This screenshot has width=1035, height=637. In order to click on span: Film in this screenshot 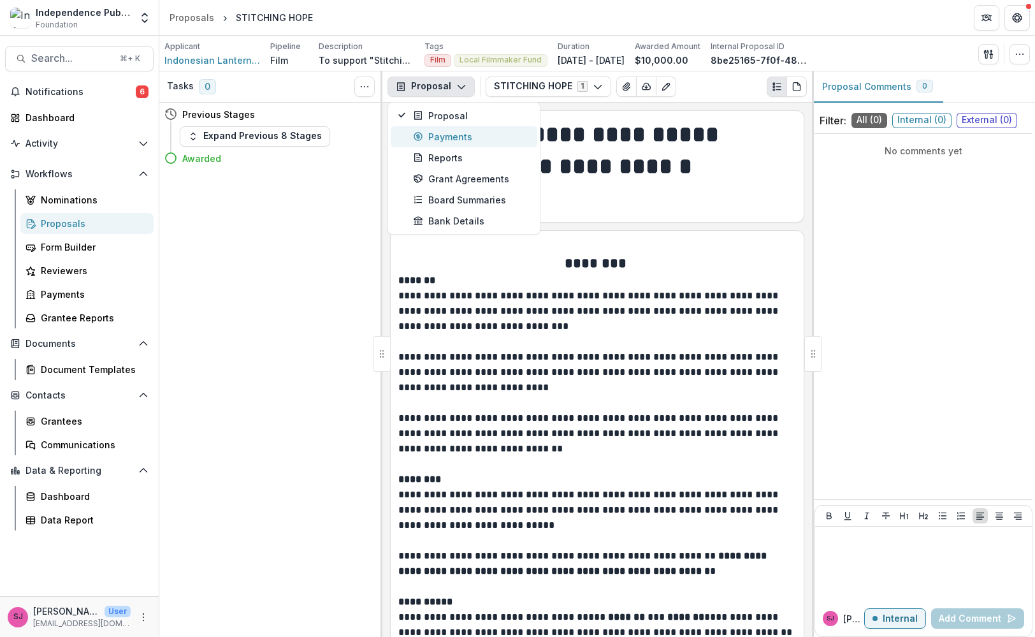, I will do `click(438, 60)`.